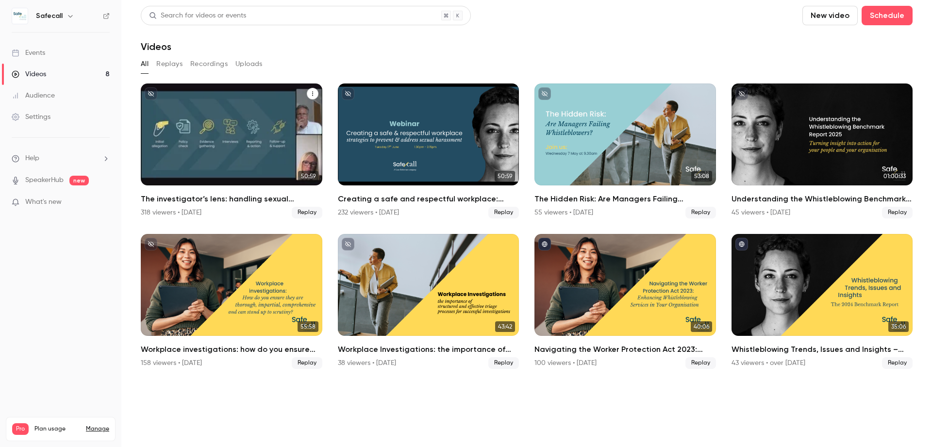 The height and width of the screenshot is (447, 932). What do you see at coordinates (20, 16) in the screenshot?
I see `img: Safecall` at bounding box center [20, 16].